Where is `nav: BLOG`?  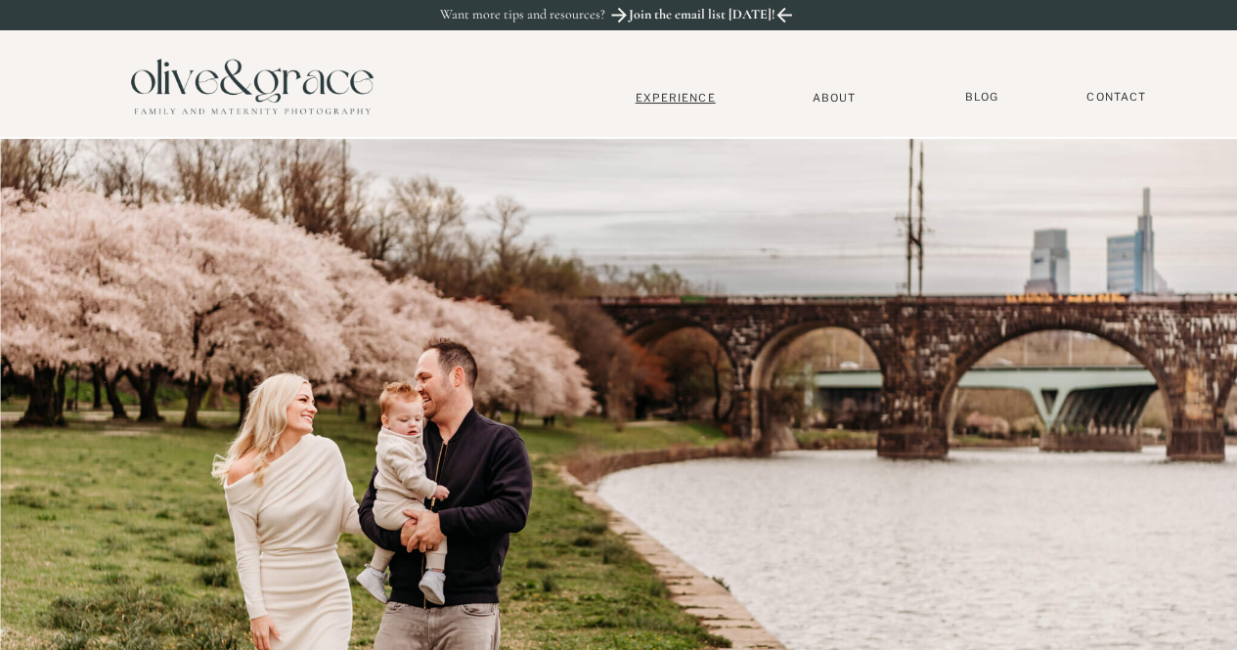
nav: BLOG is located at coordinates (982, 97).